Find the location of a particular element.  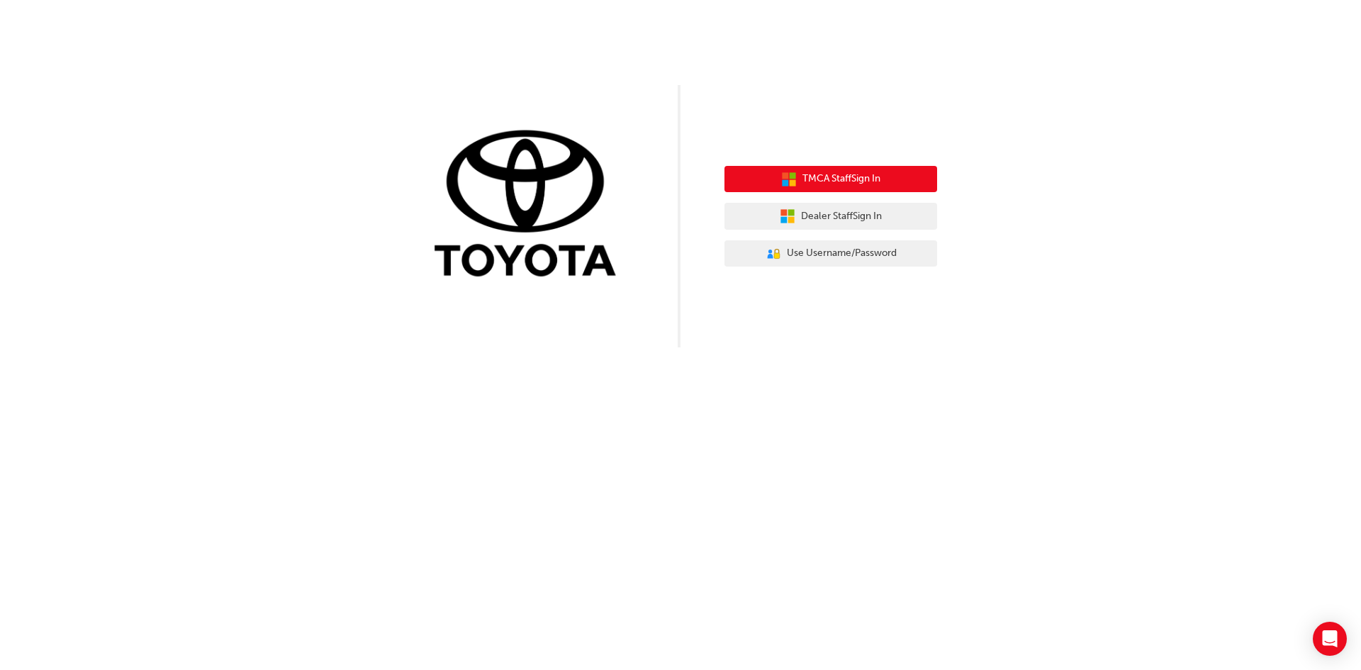

div: Open Intercom Messenger is located at coordinates (1330, 639).